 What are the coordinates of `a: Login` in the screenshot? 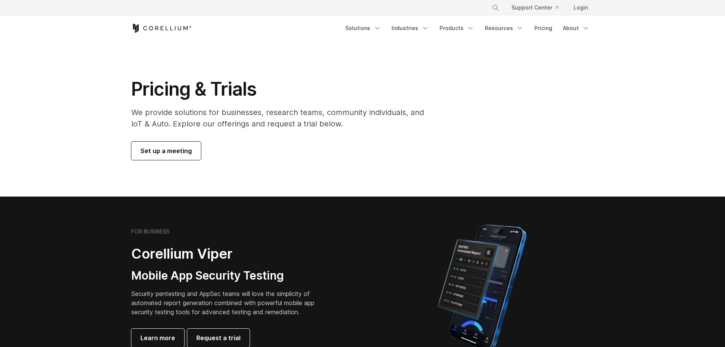 It's located at (581, 8).